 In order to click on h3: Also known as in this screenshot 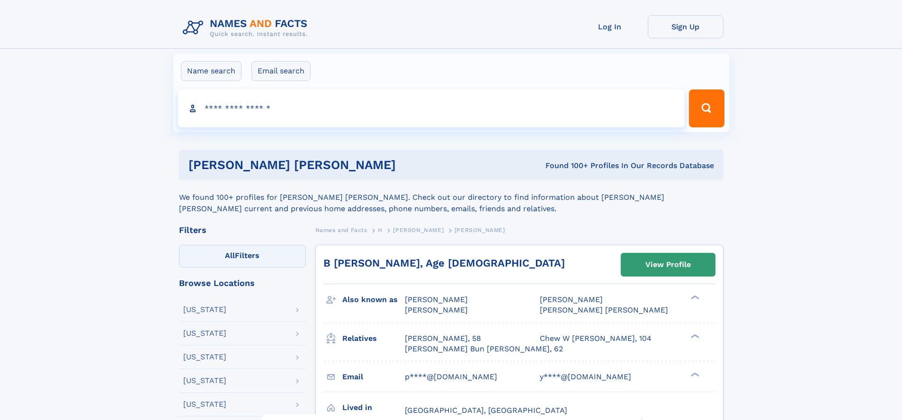, I will do `click(374, 300)`.